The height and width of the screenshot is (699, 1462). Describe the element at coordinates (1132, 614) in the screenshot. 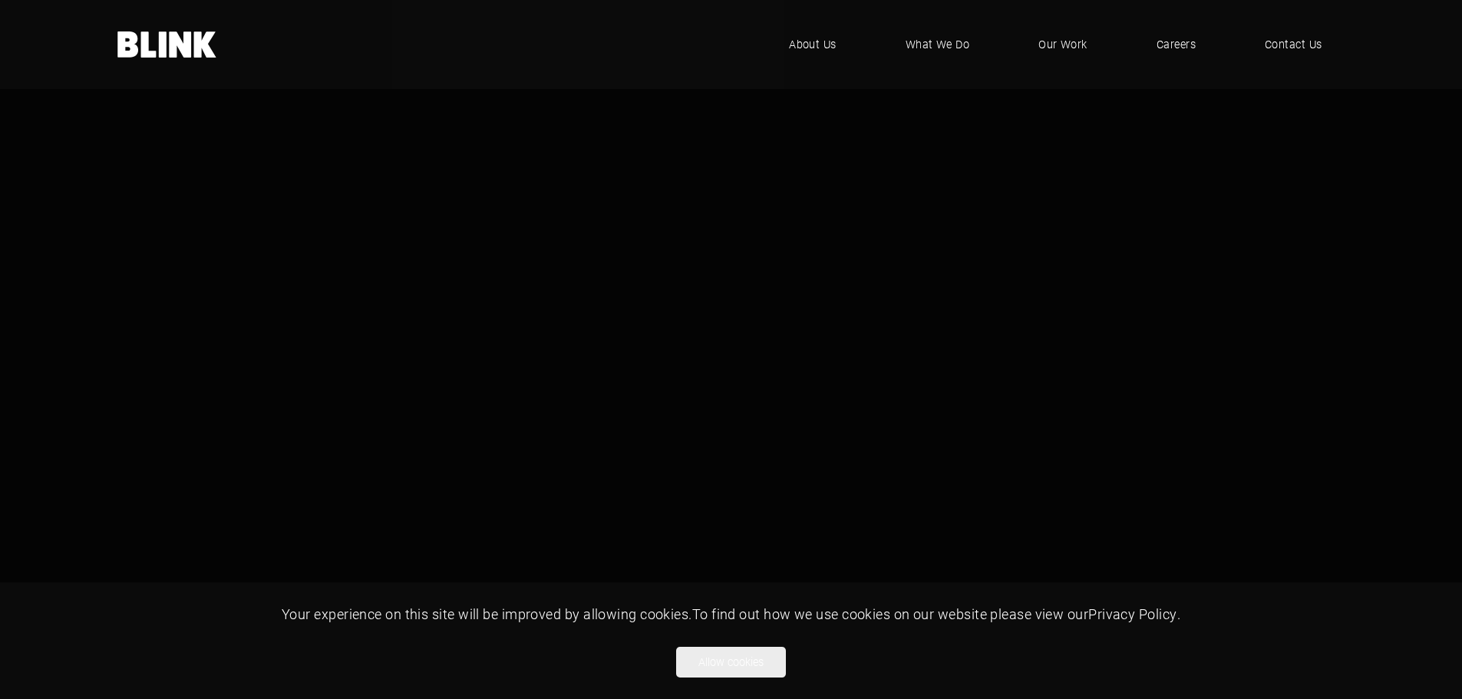

I see `a: Privacy Policy` at that location.